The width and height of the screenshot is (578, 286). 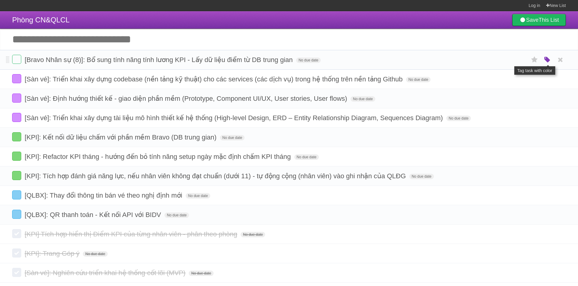 What do you see at coordinates (548, 20) in the screenshot?
I see `b: This List` at bounding box center [548, 20].